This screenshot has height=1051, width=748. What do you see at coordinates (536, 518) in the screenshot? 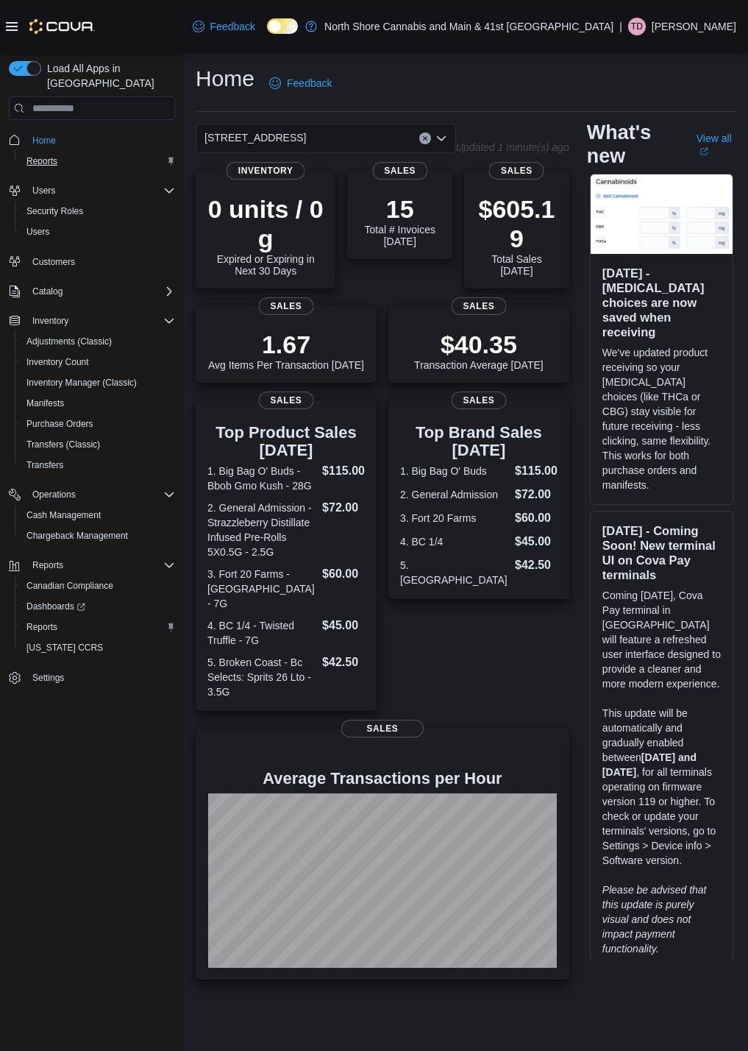
I see `dd: $60.00` at bounding box center [536, 518].